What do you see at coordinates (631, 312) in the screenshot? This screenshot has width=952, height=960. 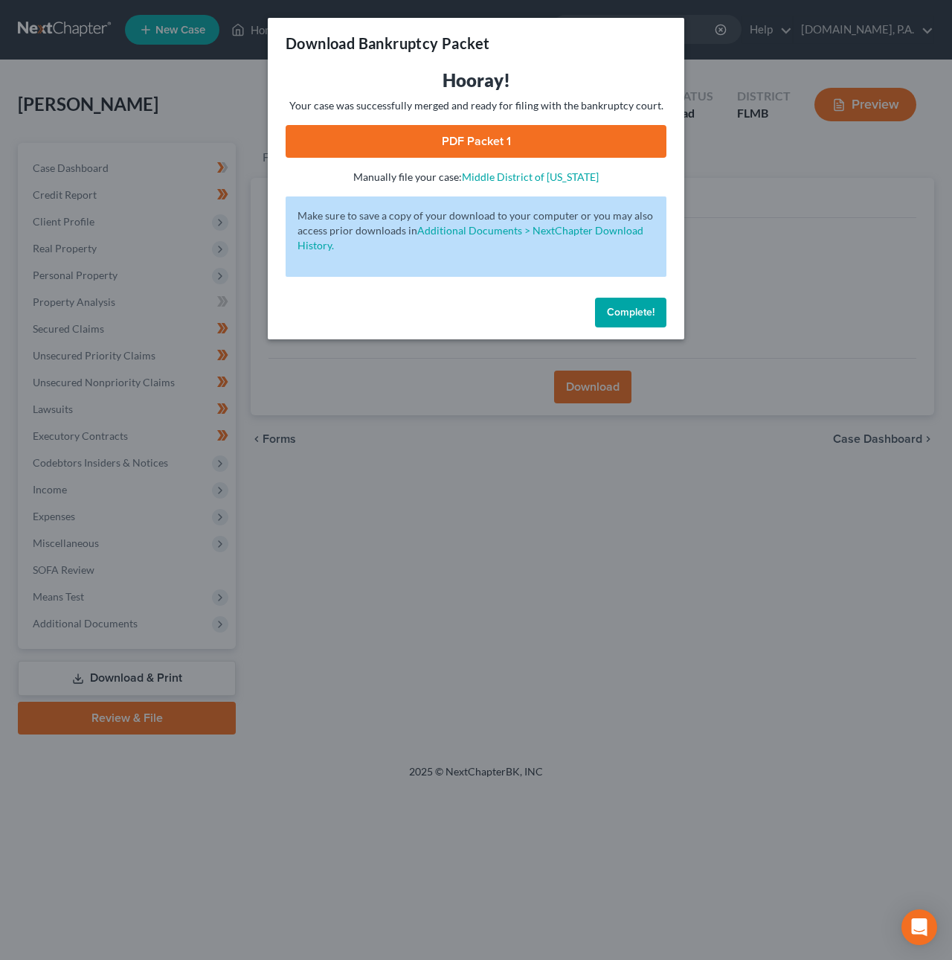 I see `span: Complete!` at bounding box center [631, 312].